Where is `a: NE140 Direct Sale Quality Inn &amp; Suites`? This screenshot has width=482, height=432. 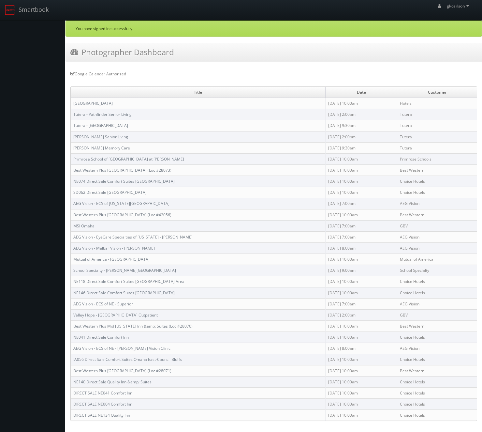
a: NE140 Direct Sale Quality Inn &amp; Suites is located at coordinates (112, 382).